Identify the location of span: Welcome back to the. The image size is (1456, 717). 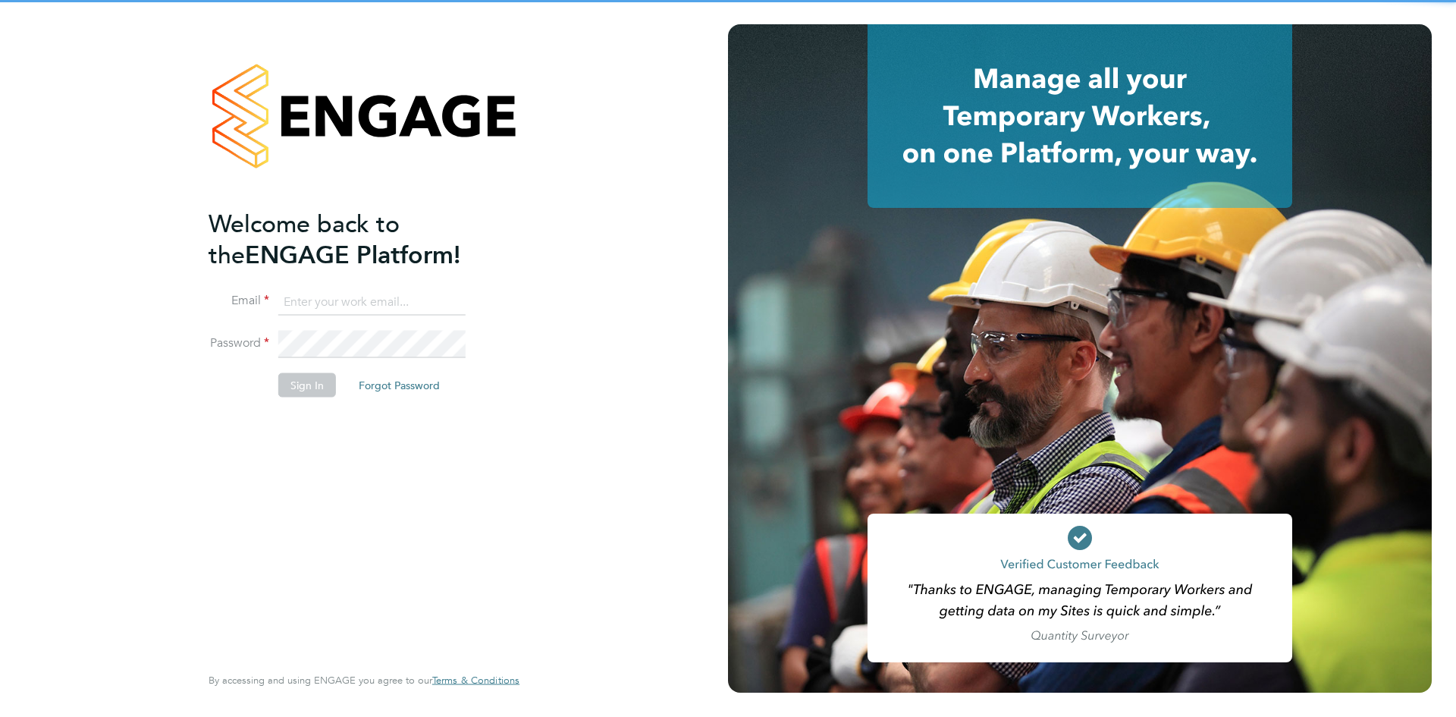
(304, 239).